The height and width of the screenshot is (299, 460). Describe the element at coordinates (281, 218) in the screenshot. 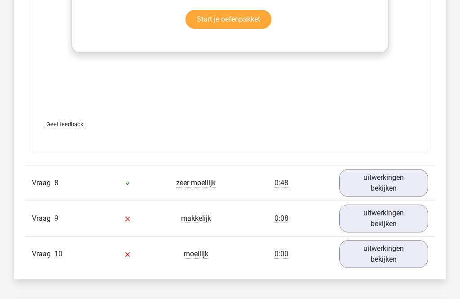

I see `span: 0:08` at that location.